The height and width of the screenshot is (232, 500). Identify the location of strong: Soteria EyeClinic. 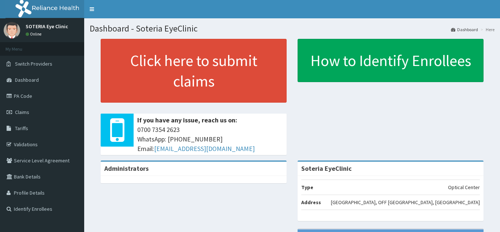
(327, 168).